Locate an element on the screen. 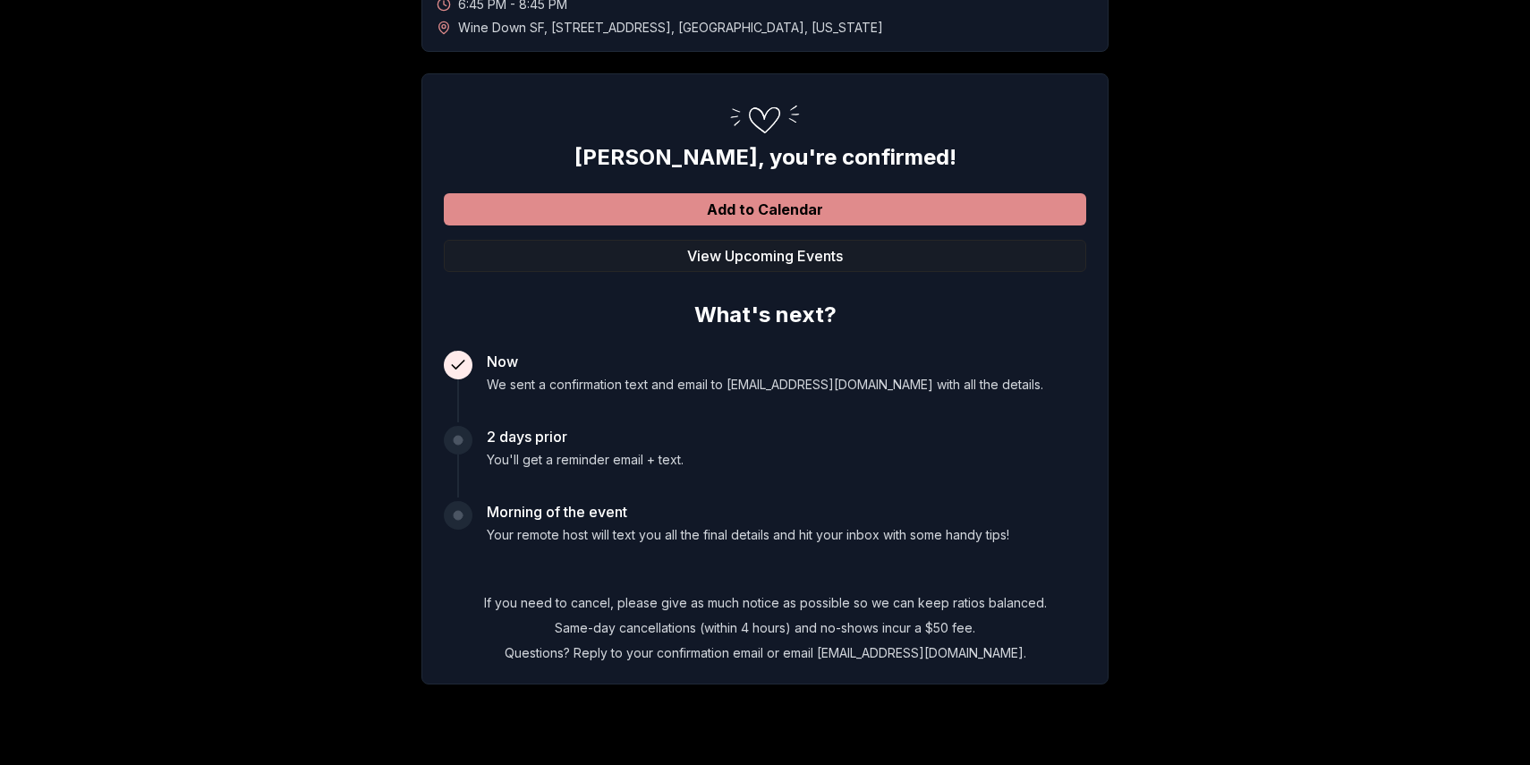 The height and width of the screenshot is (765, 1530). h3: Now is located at coordinates (765, 361).